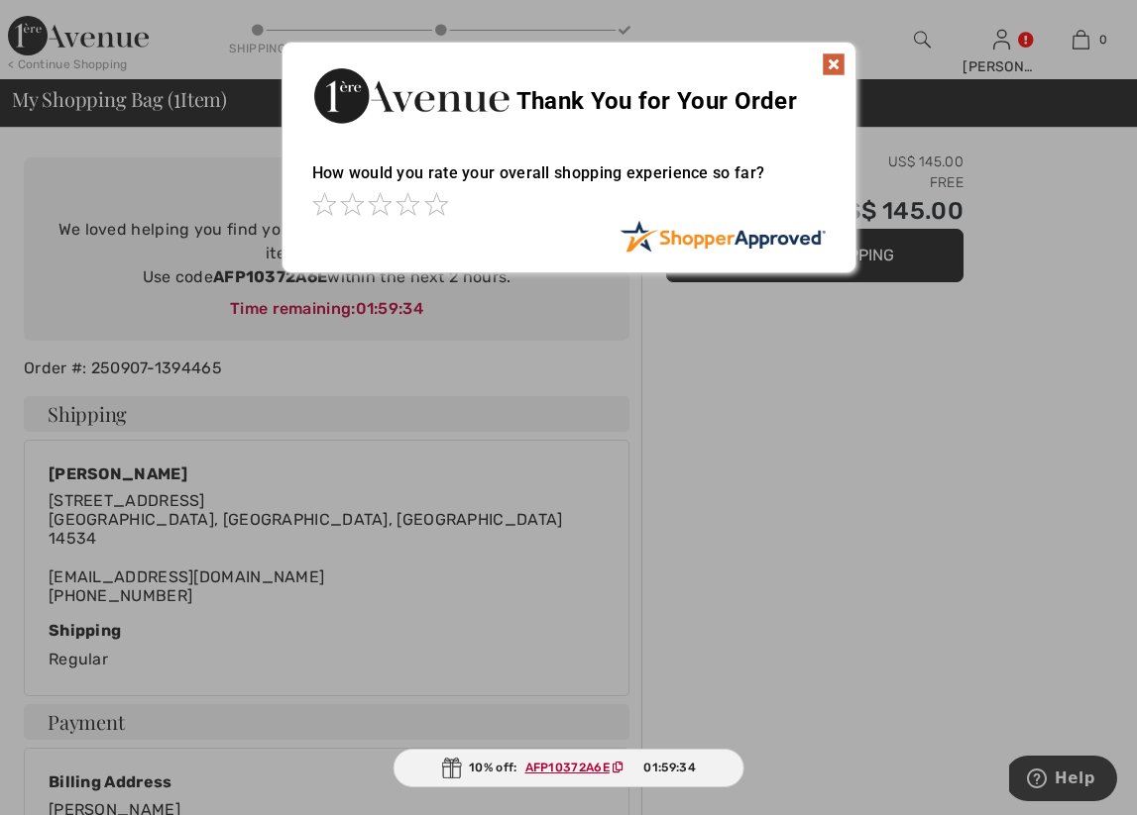 This screenshot has width=1137, height=815. What do you see at coordinates (833, 64) in the screenshot?
I see `img: x` at bounding box center [833, 64].